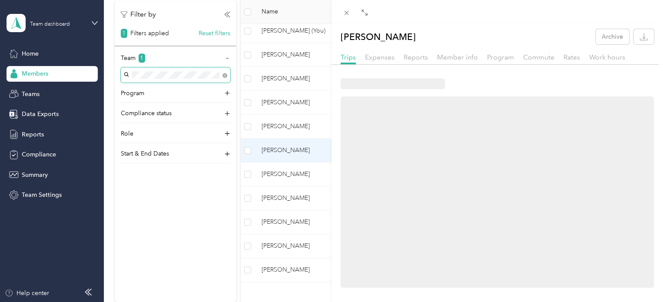 The image size is (663, 302). What do you see at coordinates (500, 57) in the screenshot?
I see `span: Program` at bounding box center [500, 57].